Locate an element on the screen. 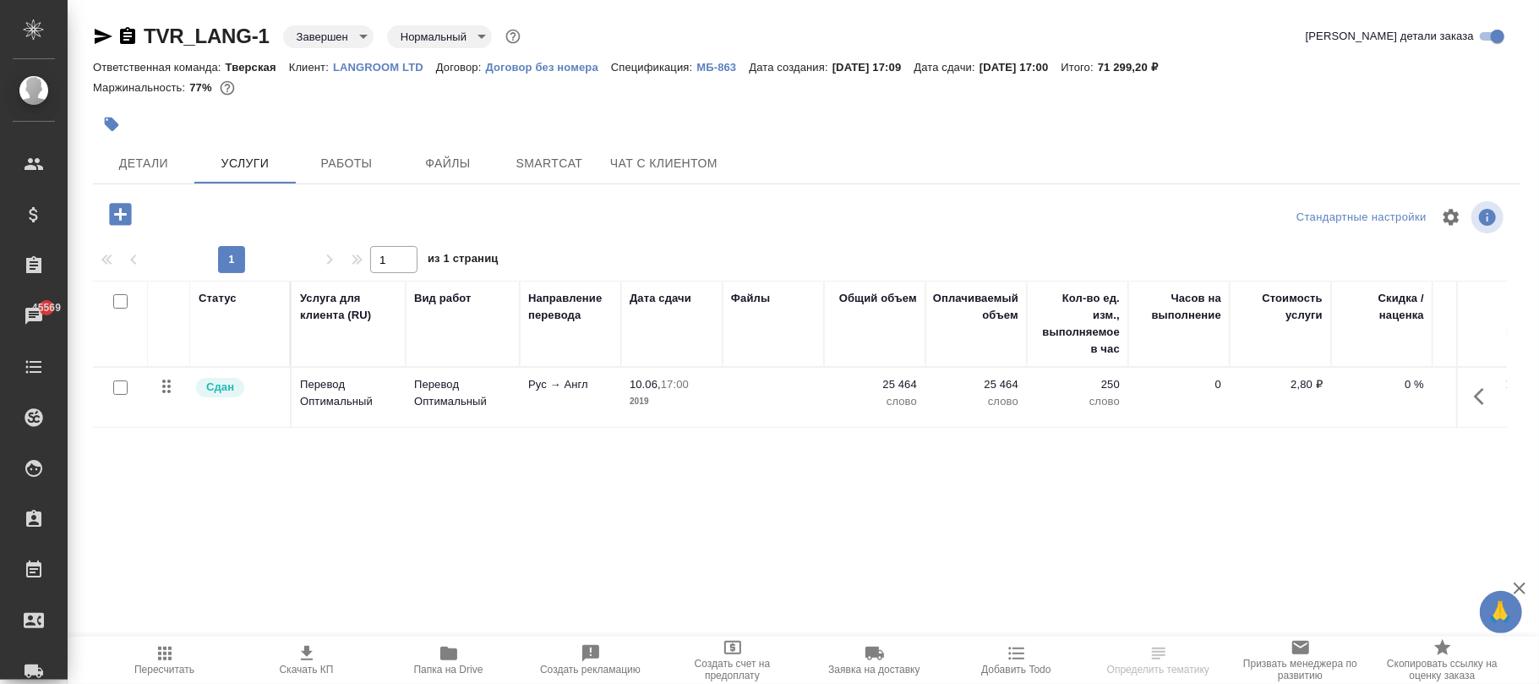 This screenshot has width=1539, height=684. p: Рус → Англ is located at coordinates (570, 384).